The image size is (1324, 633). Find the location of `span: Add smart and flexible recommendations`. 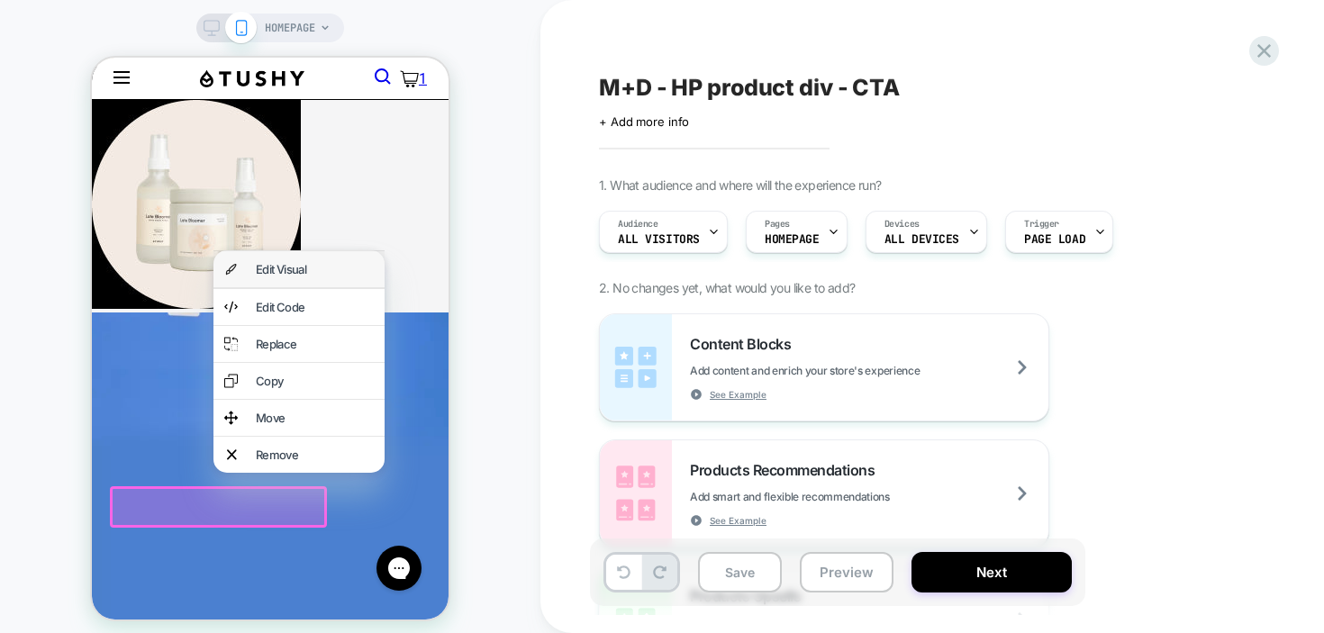

span: Add smart and flexible recommendations is located at coordinates (835, 496).